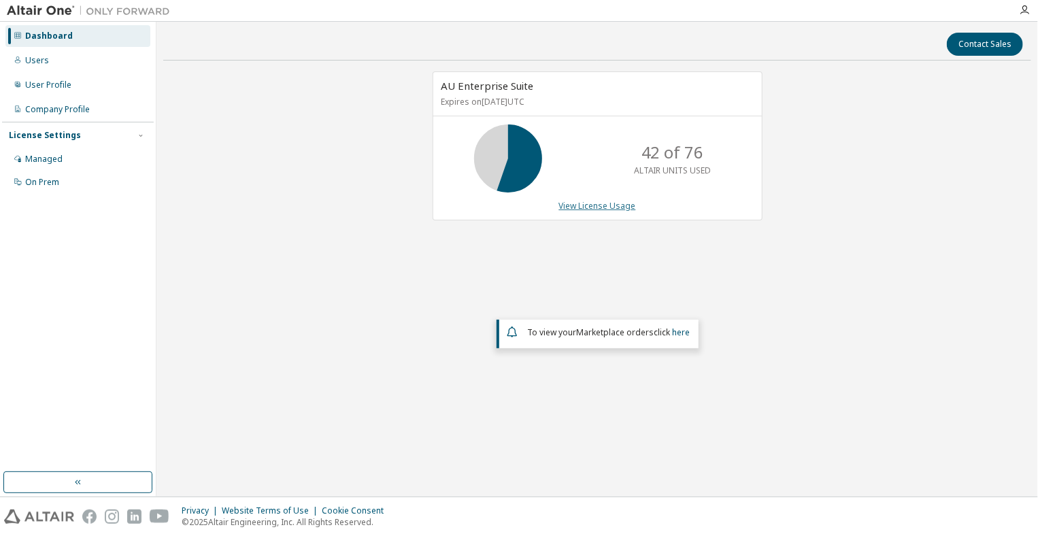 This screenshot has height=536, width=1038. Describe the element at coordinates (356, 511) in the screenshot. I see `div: Cookie Consent` at that location.